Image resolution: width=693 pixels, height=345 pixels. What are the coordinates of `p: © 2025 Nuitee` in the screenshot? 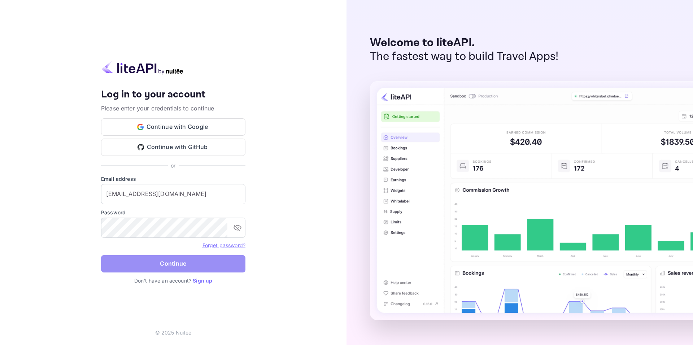 It's located at (173, 333).